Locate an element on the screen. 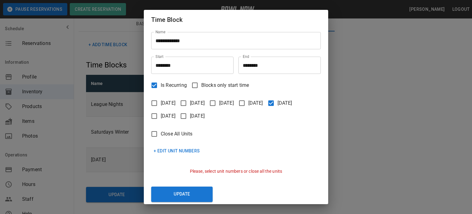 This screenshot has width=472, height=214. label: End is located at coordinates (246, 56).